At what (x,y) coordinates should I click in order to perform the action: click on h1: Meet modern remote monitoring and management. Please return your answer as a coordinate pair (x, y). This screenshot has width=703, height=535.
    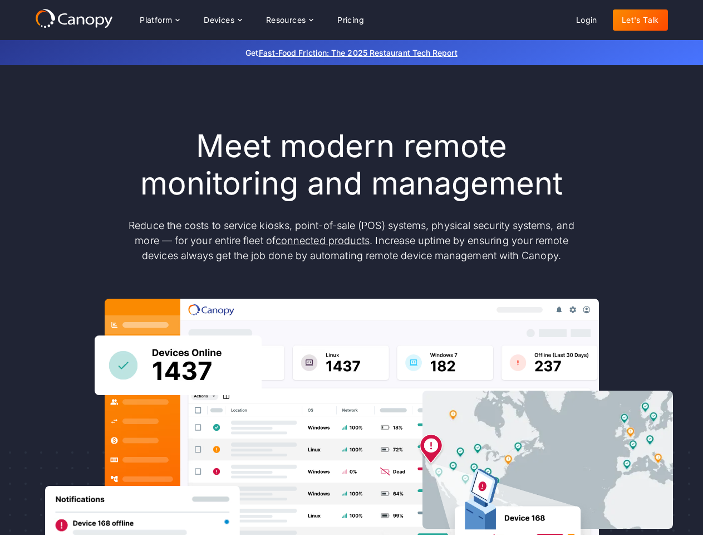
    Looking at the image, I should click on (352, 165).